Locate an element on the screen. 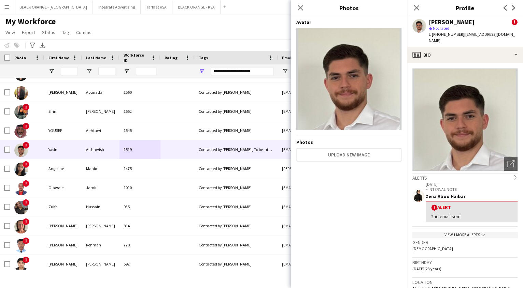  div: Manio is located at coordinates (101, 169).